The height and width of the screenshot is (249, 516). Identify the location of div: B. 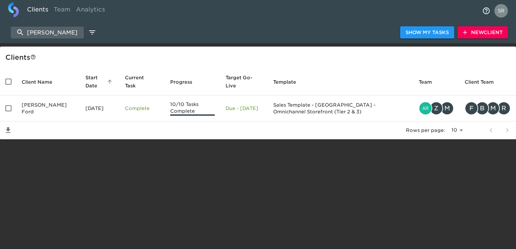
(482, 108).